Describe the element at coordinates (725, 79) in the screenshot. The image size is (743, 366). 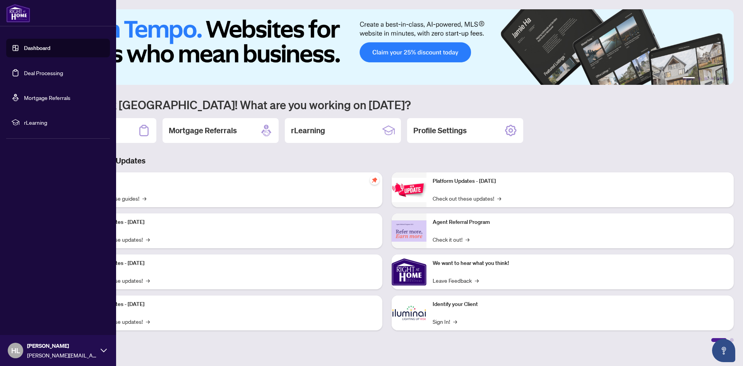
I see `button: 6` at that location.